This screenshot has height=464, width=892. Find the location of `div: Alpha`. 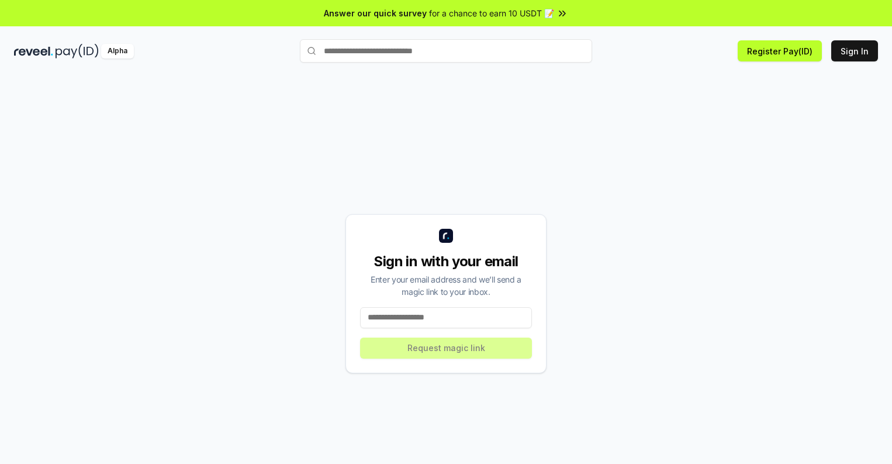

div: Alpha is located at coordinates (118, 51).